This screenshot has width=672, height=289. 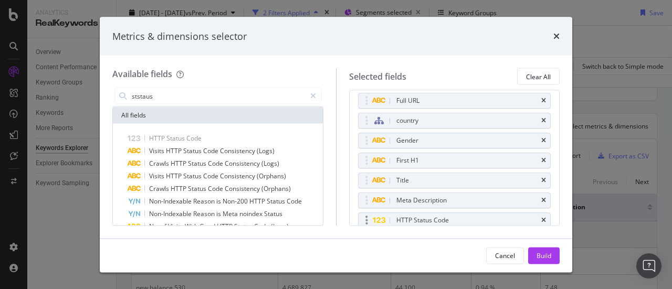 What do you see at coordinates (180, 36) in the screenshot?
I see `div: Metrics & dimensions selector` at bounding box center [180, 36].